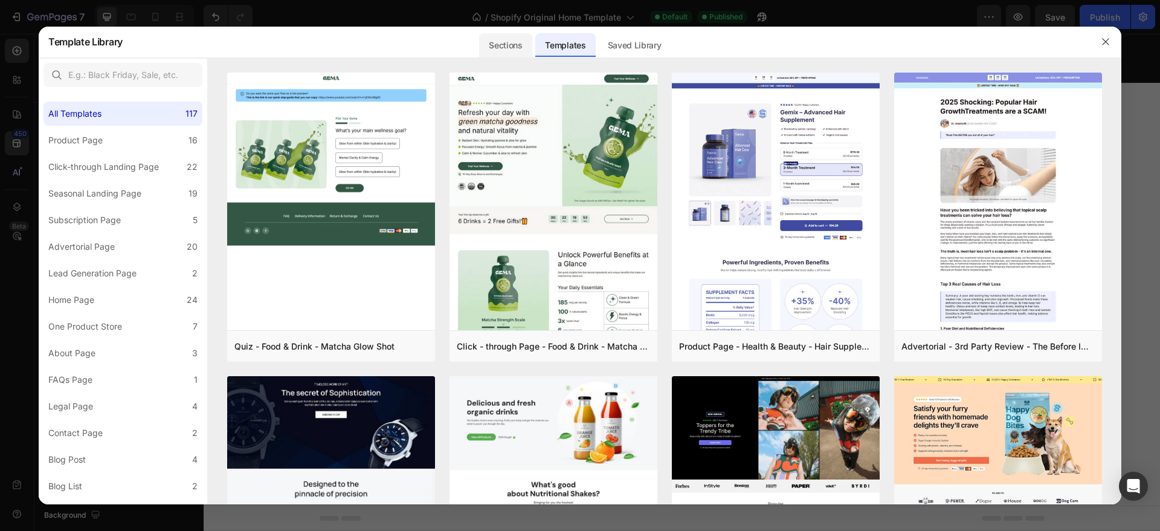 This screenshot has width=1160, height=531. What do you see at coordinates (123, 75) in the screenshot?
I see `input: E.g.: Black Friday, Sale, etc.` at bounding box center [123, 75].